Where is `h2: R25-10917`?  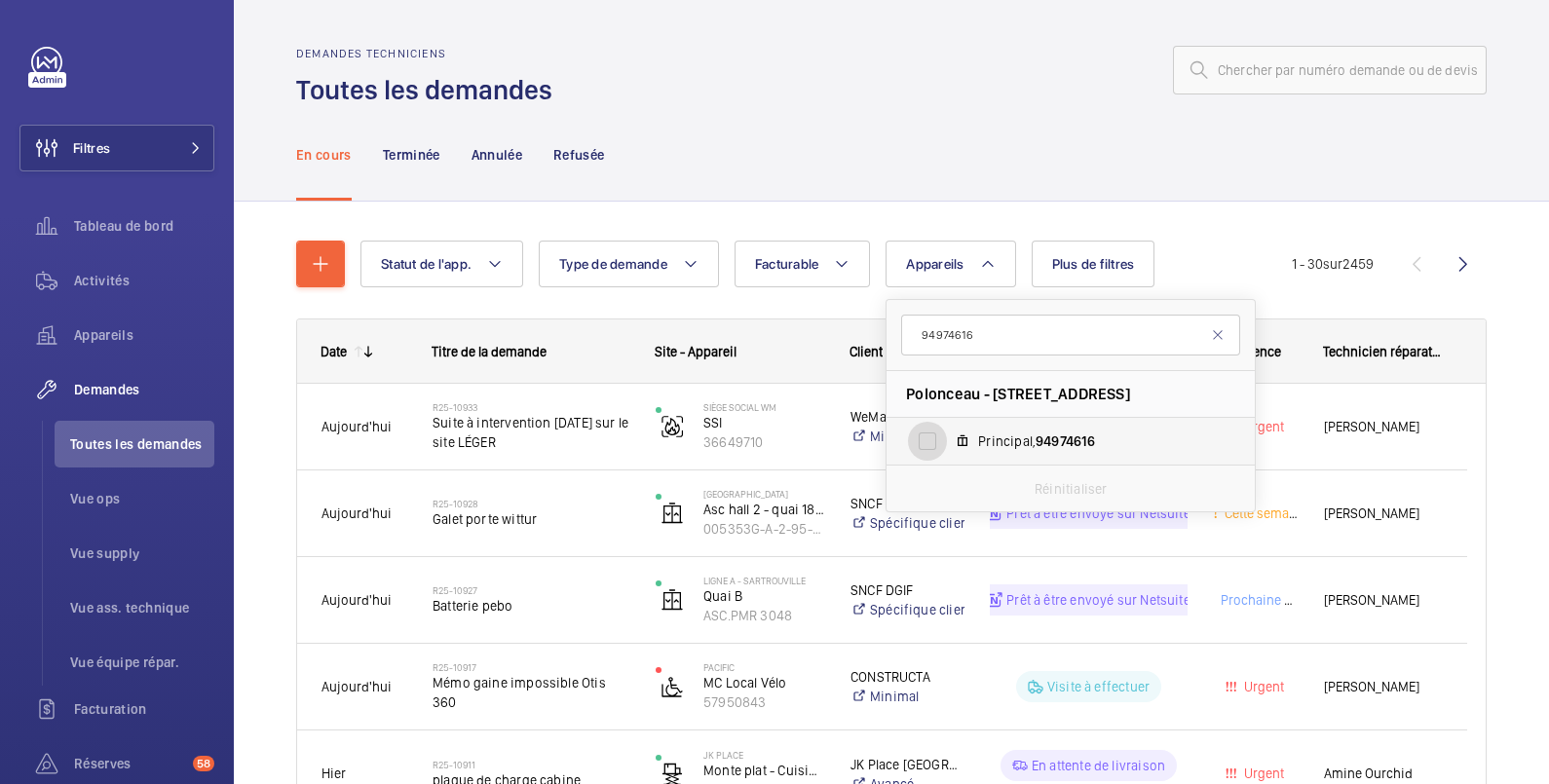
h2: R25-10917 is located at coordinates (530, 666).